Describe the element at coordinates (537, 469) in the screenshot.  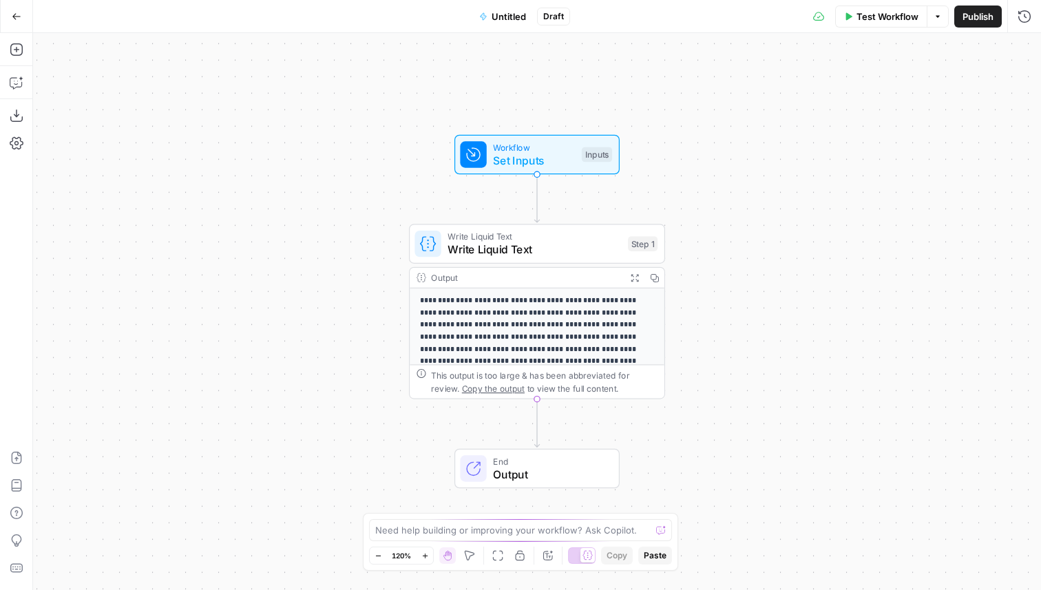
I see `div: EndOutput` at that location.